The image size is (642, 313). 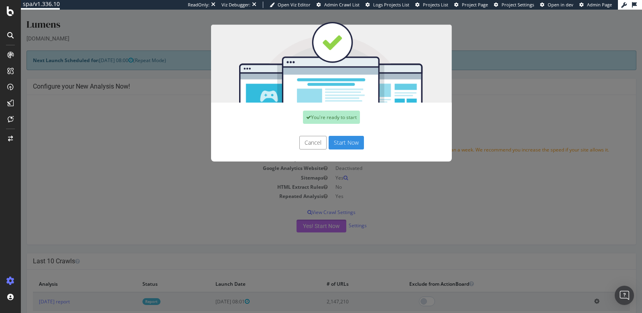 What do you see at coordinates (290, 5) in the screenshot?
I see `a: Open Viz Editor` at bounding box center [290, 5].